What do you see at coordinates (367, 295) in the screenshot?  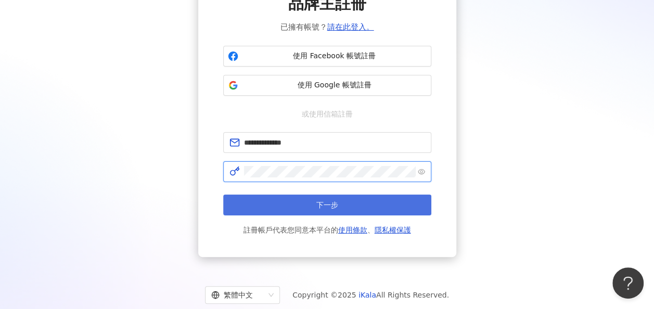 I see `a: iKala` at bounding box center [367, 295].